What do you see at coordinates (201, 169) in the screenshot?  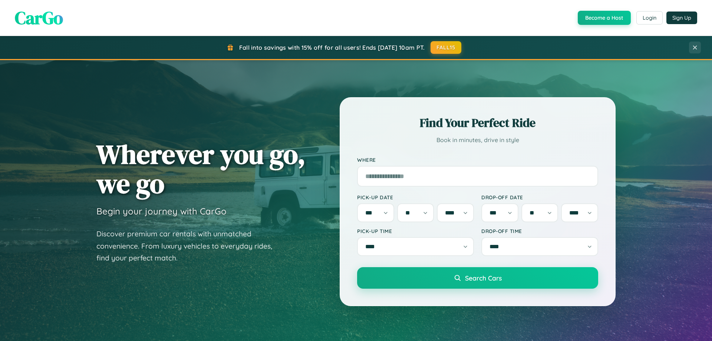 I see `h1: Wherever you go, we go` at bounding box center [201, 169].